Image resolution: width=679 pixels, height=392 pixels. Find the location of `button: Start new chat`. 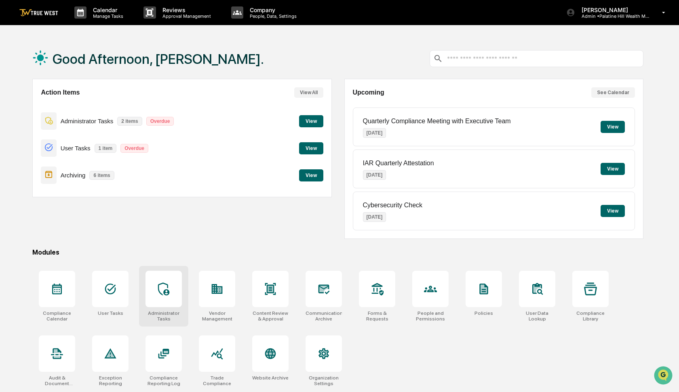

button: Start new chat is located at coordinates (142, 69).